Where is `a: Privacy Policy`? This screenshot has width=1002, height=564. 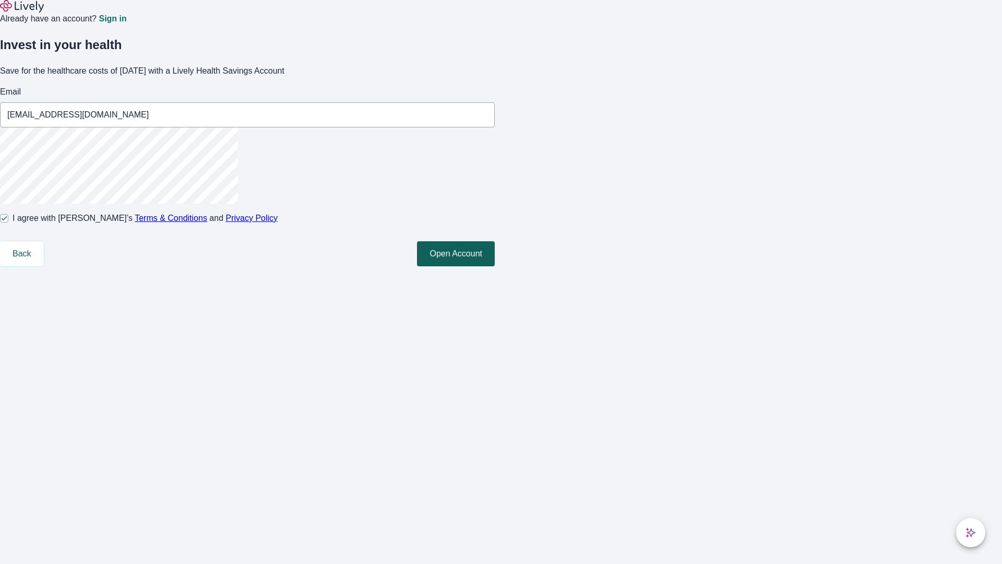
a: Privacy Policy is located at coordinates (252, 218).